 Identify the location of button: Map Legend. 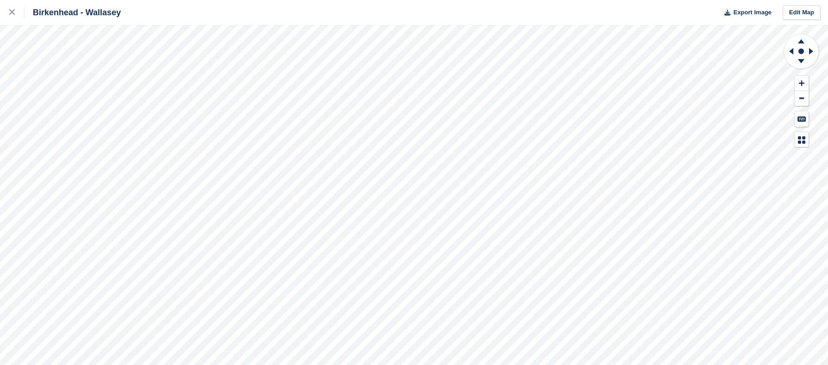
(801, 140).